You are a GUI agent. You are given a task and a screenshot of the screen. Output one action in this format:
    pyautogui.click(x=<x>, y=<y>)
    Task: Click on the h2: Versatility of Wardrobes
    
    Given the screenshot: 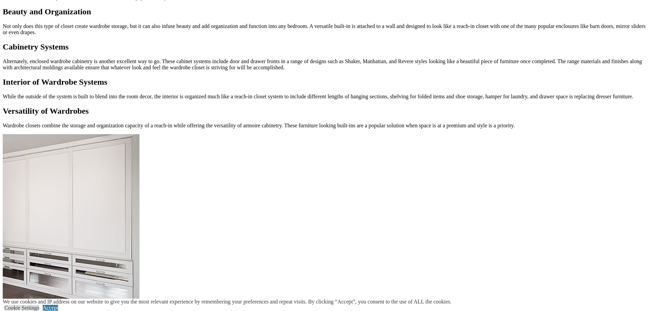 What is the action you would take?
    pyautogui.click(x=325, y=111)
    